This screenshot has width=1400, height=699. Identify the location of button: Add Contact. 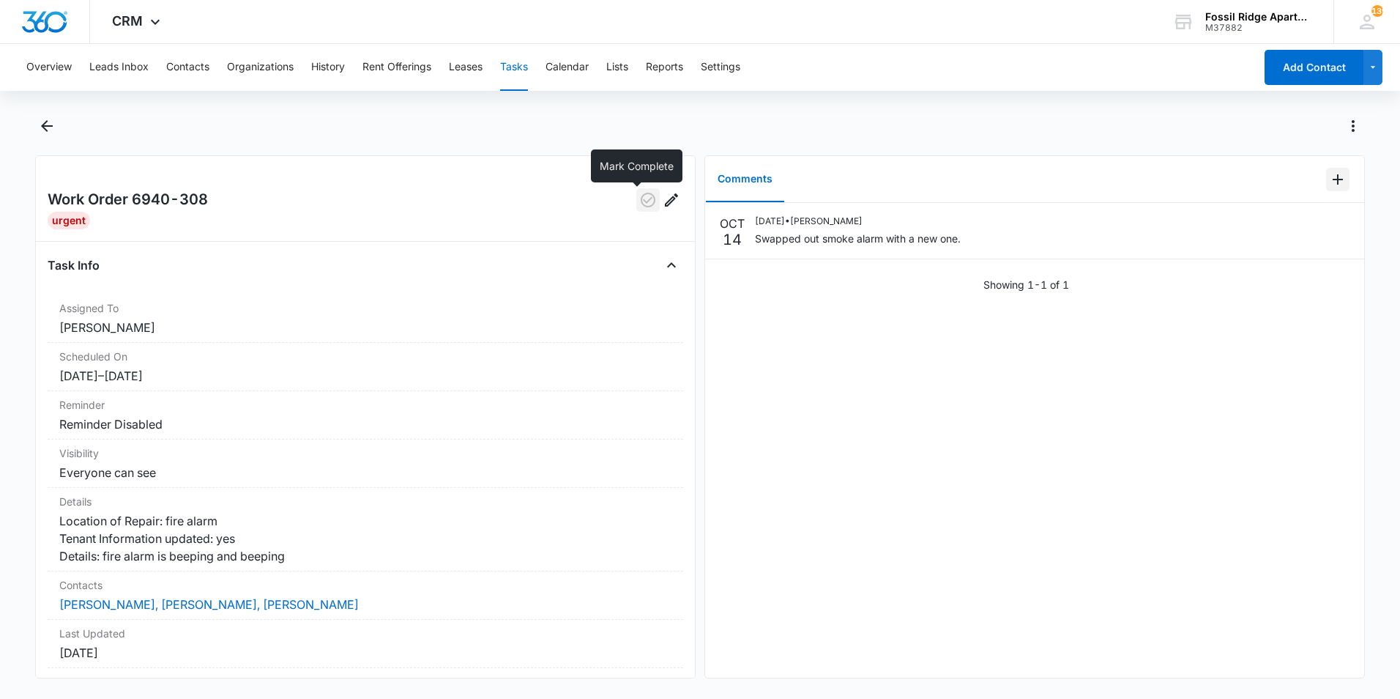
(1314, 67).